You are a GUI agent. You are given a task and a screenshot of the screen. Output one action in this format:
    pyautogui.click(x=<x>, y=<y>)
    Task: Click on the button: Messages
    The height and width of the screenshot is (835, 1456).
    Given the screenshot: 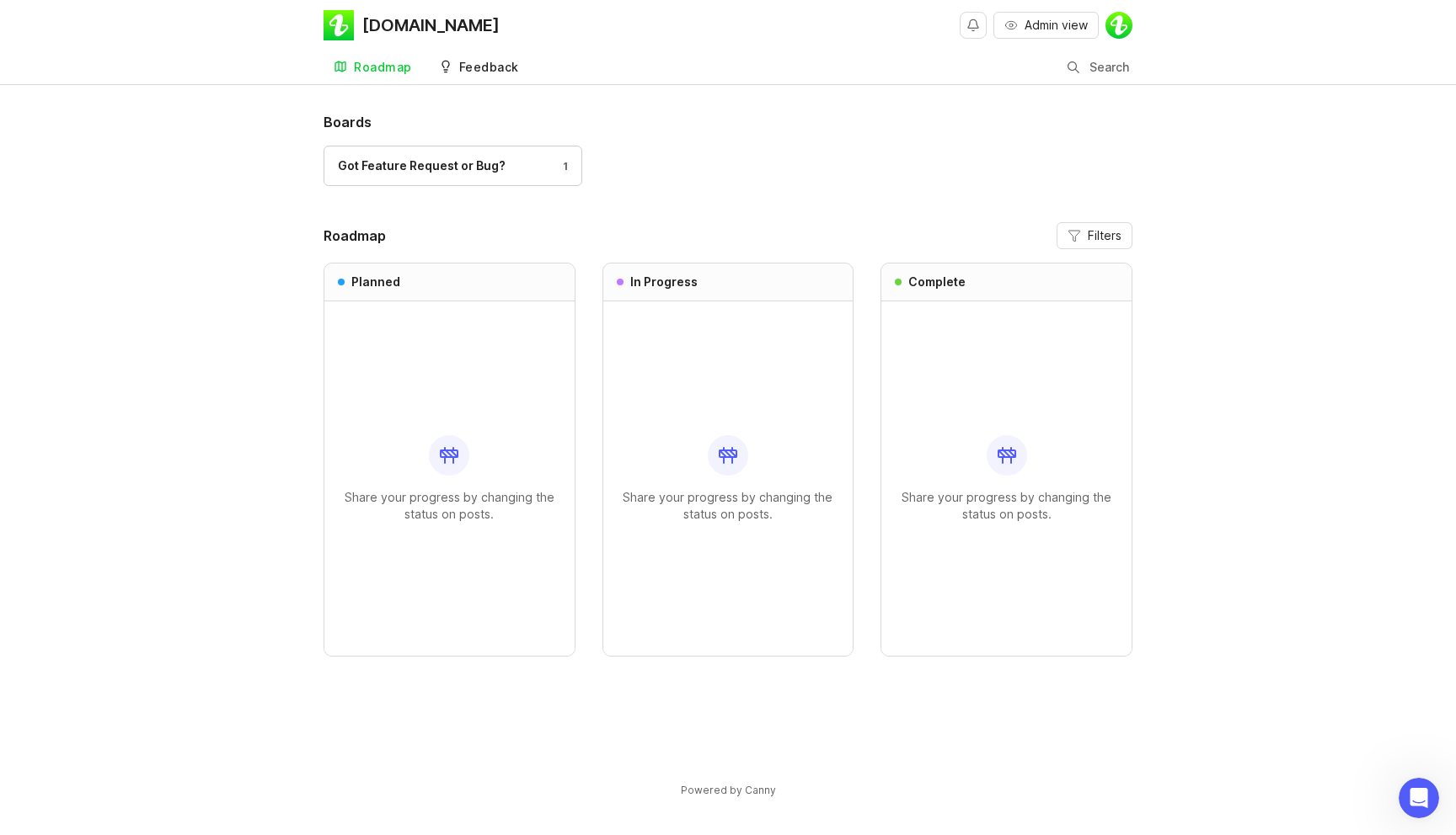 What is the action you would take?
    pyautogui.click(x=167, y=559)
    